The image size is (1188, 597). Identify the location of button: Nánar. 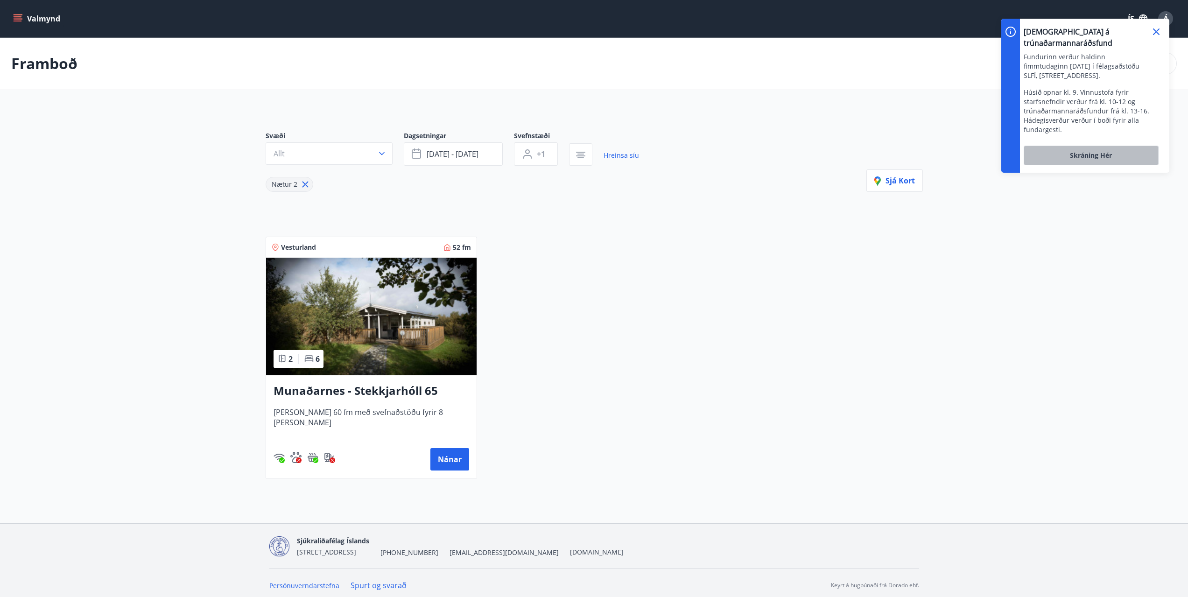
(450, 459).